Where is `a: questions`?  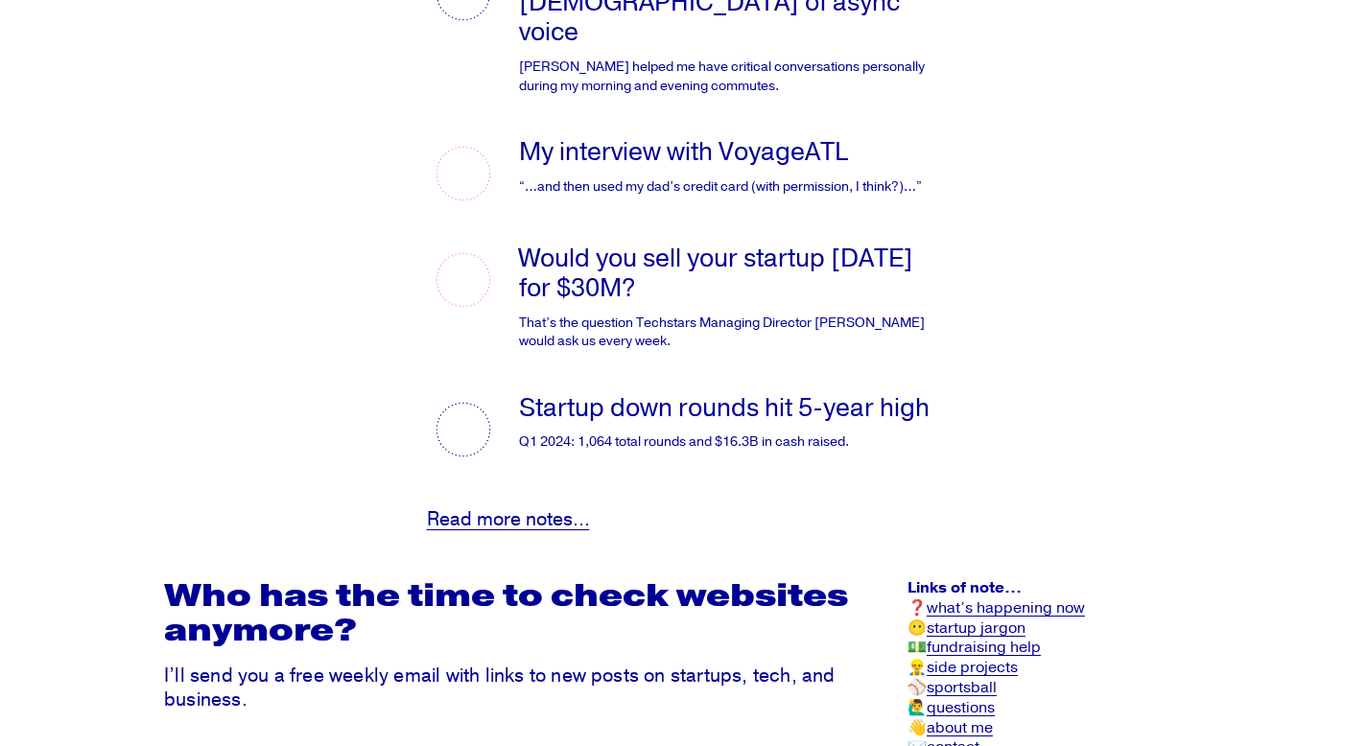
a: questions is located at coordinates (960, 708).